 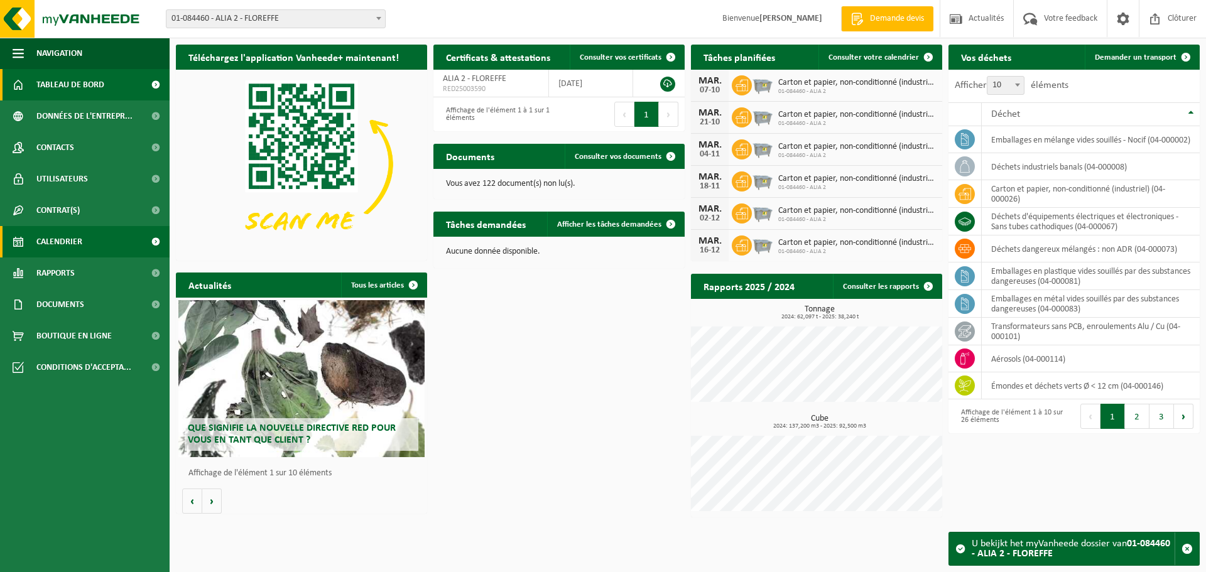 What do you see at coordinates (1091, 249) in the screenshot?
I see `td: déchets dangereux mélangés : non ADR (04-000073)` at bounding box center [1091, 249].